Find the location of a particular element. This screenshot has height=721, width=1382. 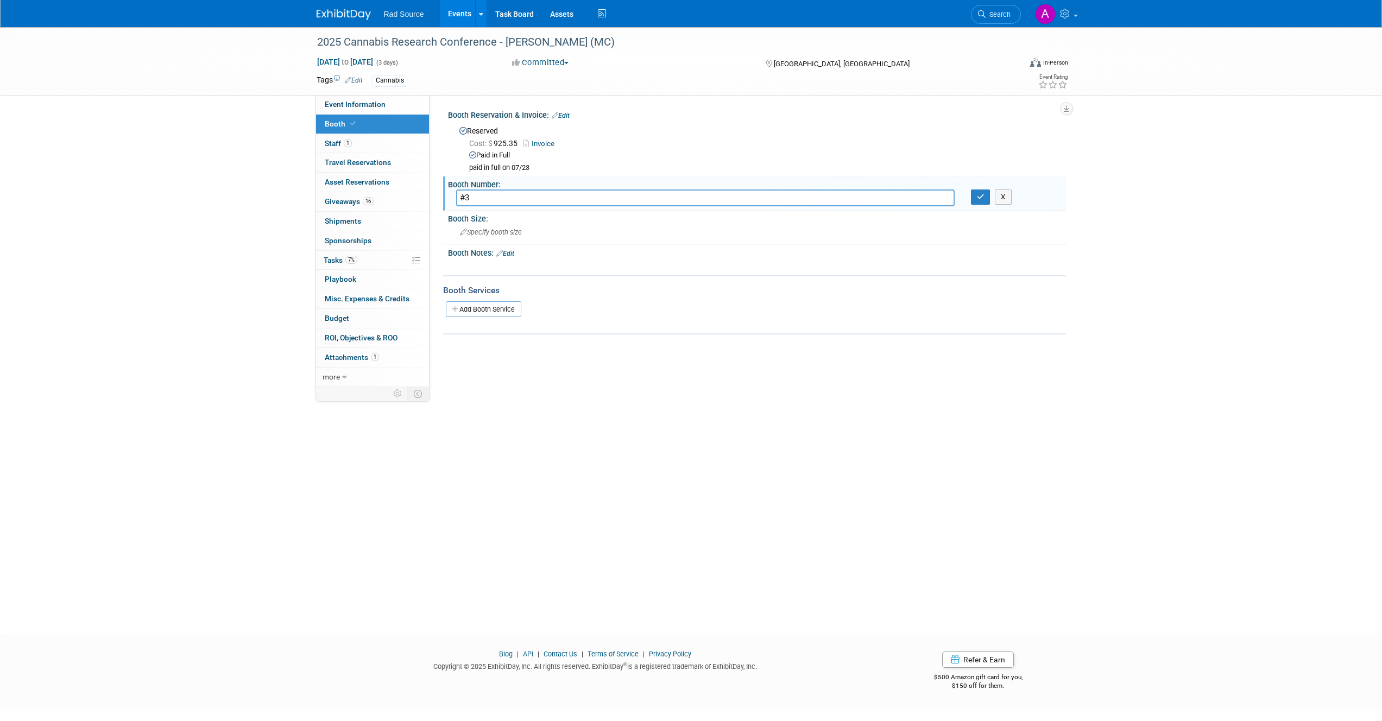

div: paid in full on 07/23 is located at coordinates (764, 168).